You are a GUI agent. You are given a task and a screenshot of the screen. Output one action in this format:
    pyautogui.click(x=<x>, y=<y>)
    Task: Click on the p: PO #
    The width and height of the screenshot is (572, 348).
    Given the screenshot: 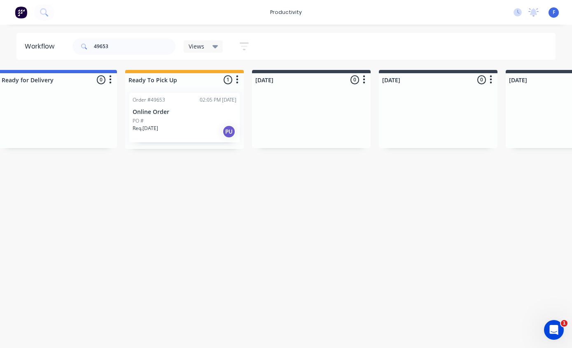 What is the action you would take?
    pyautogui.click(x=138, y=121)
    